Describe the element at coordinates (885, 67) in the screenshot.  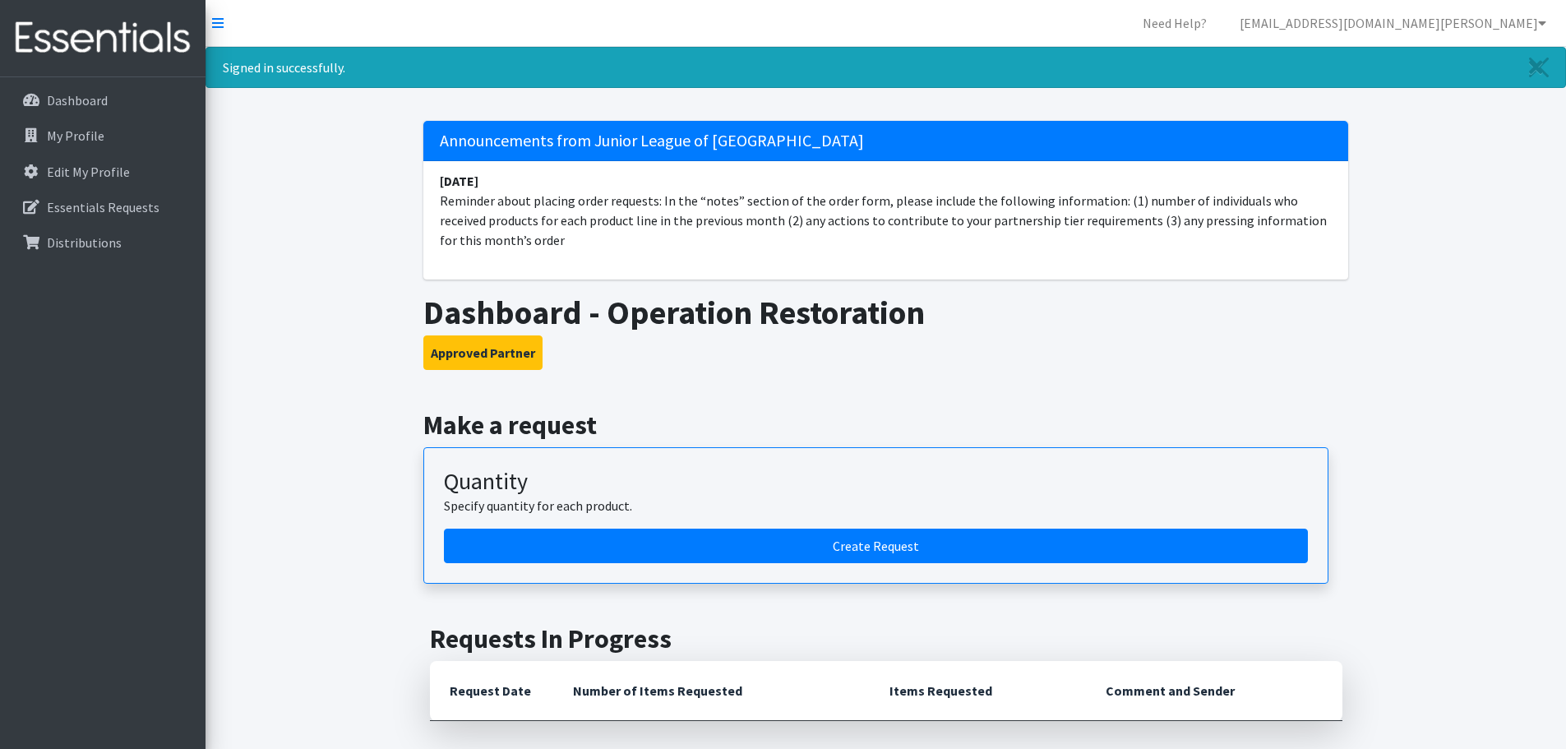
I see `div: Signed in successfully.` at that location.